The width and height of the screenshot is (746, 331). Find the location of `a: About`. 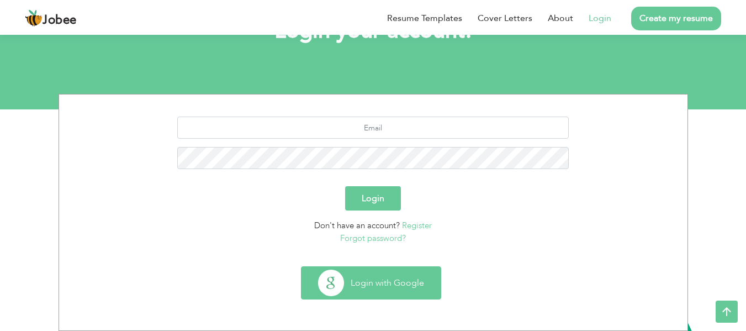

a: About is located at coordinates (561, 18).